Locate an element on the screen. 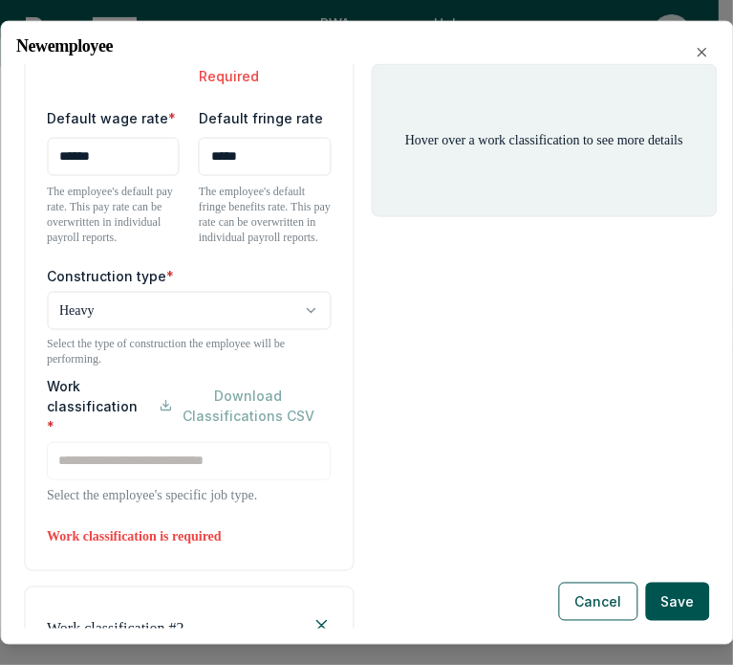  p: Work classification is required is located at coordinates (189, 535).